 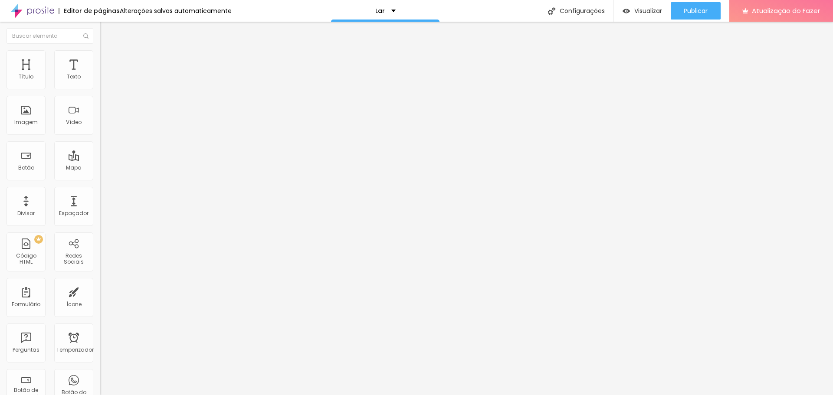 I want to click on font: Visualizar, so click(x=648, y=11).